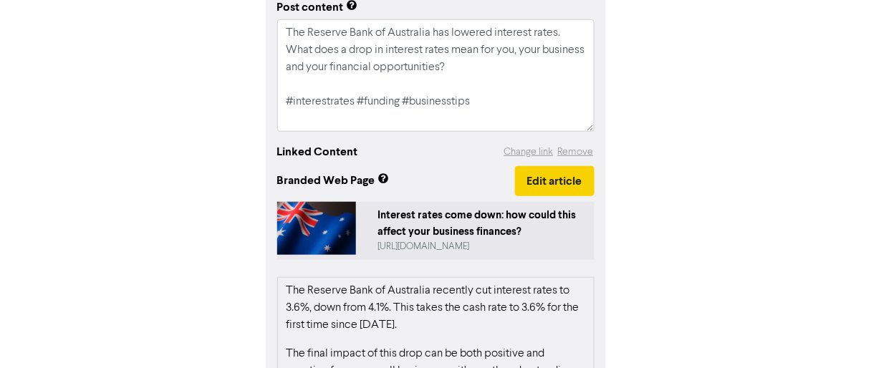  Describe the element at coordinates (316, 228) in the screenshot. I see `img: 2Y6yYwXa9lXL64a05IZlOf-a-close-up-of-the-flag-of-australia-M-4tVnM7SD4.jpg` at that location.